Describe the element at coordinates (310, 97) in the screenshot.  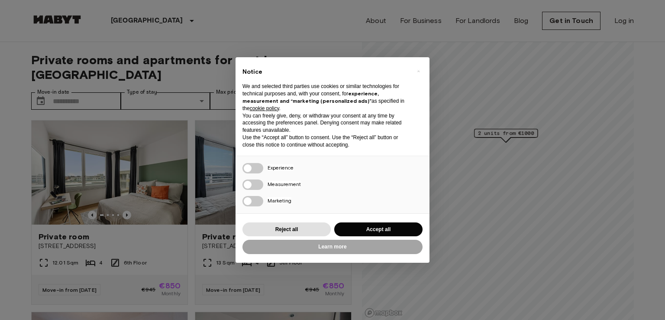
I see `strong: experience, measurement and “marketing (personalized ads)”` at that location.